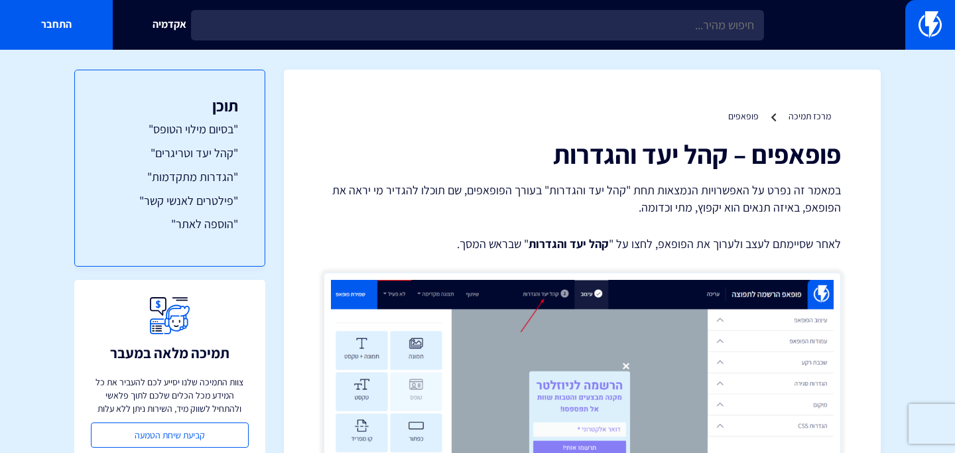 The height and width of the screenshot is (453, 955). Describe the element at coordinates (170, 224) in the screenshot. I see `a: "הוספה לאתר"` at that location.